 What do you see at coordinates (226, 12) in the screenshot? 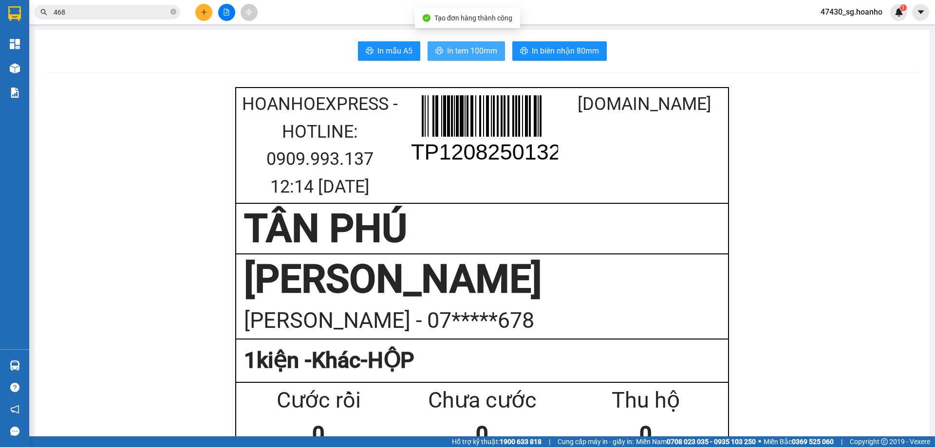
I see `button: file-add` at bounding box center [226, 12].